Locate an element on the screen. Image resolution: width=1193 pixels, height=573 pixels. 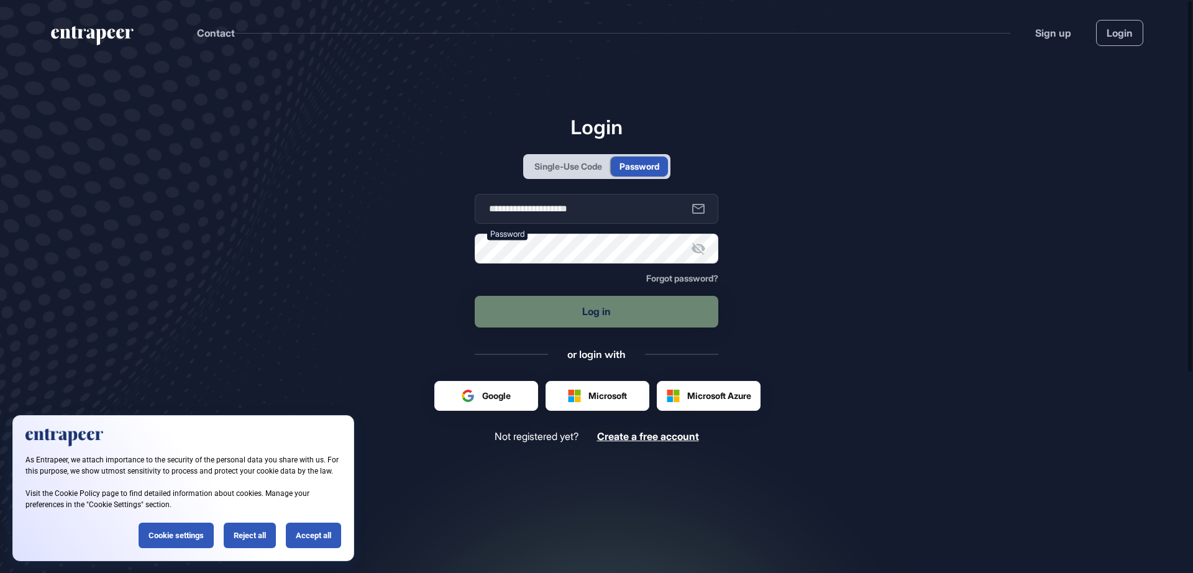
button: Log in is located at coordinates (597, 311).